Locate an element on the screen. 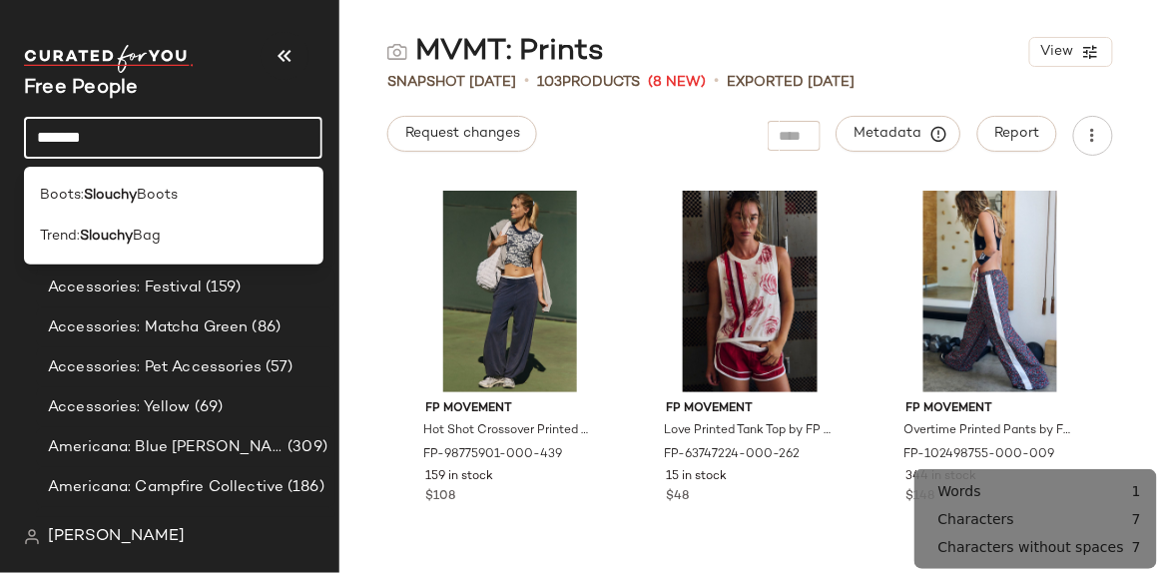 The width and height of the screenshot is (1161, 573). img: cfy_white_logo.C9jOOHJF.svg is located at coordinates (109, 59).